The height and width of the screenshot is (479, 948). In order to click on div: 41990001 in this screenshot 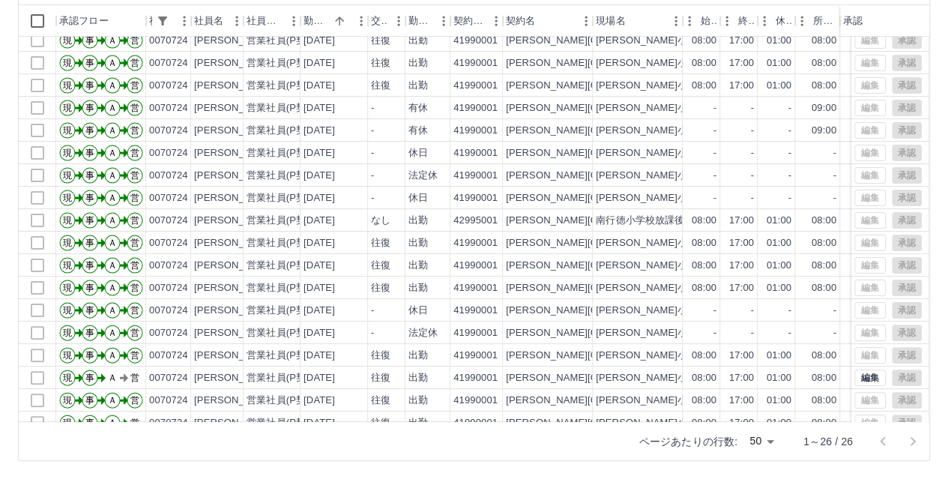, I will do `click(475, 198)`.